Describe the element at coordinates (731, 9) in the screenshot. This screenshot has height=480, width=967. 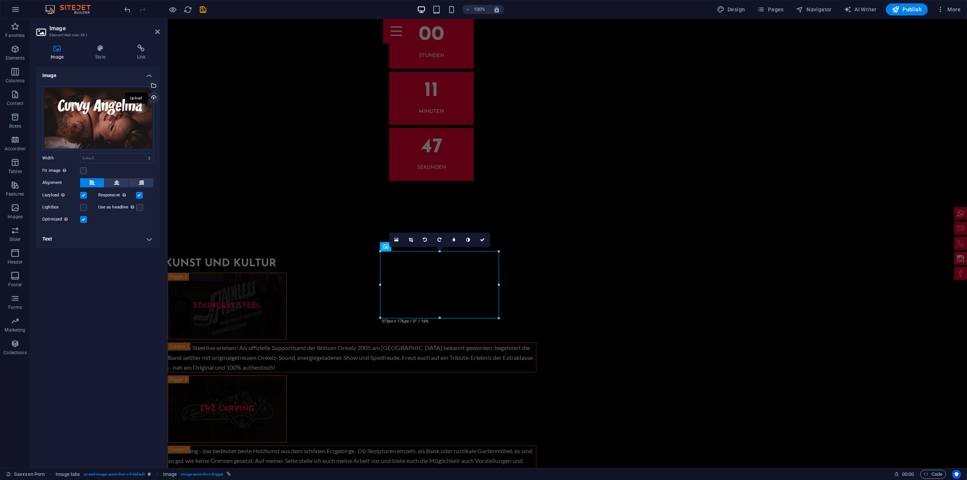
I see `span: Design` at that location.